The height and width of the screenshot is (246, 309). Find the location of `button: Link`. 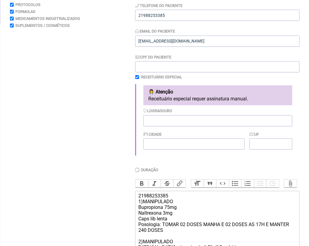

button: Link is located at coordinates (179, 184).